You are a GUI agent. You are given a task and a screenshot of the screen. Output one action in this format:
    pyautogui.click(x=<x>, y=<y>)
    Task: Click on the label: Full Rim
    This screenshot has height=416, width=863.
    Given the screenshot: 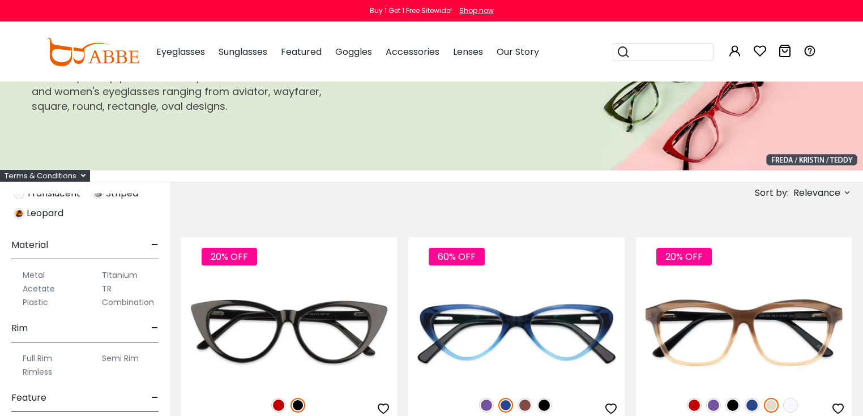 What is the action you would take?
    pyautogui.click(x=37, y=359)
    